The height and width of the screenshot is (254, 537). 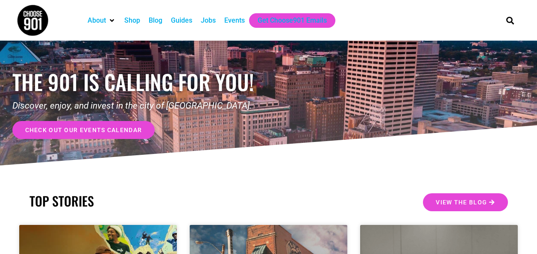 What do you see at coordinates (140, 82) in the screenshot?
I see `h1: the 901 is calling for you!` at bounding box center [140, 82].